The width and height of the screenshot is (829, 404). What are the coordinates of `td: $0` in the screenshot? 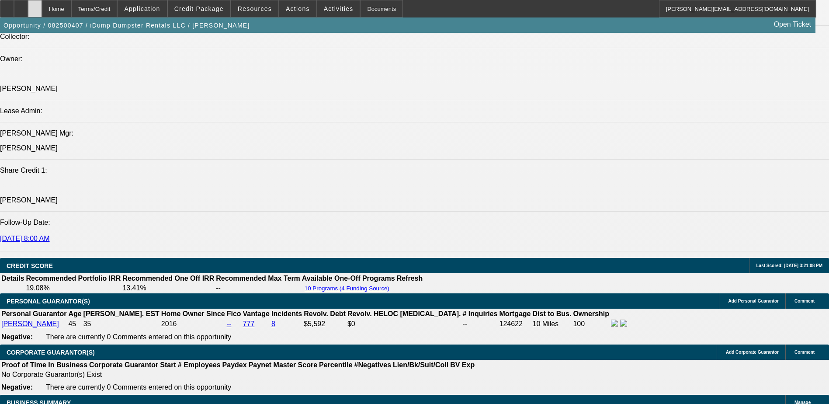 It's located at (404, 324).